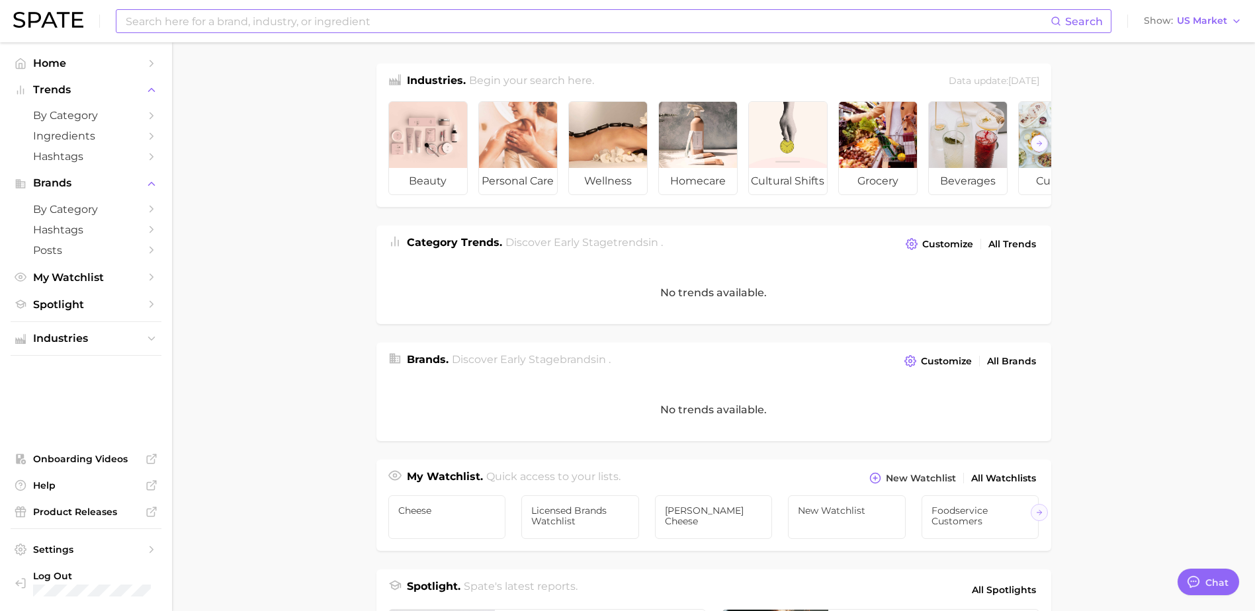 This screenshot has height=611, width=1255. What do you see at coordinates (1057, 181) in the screenshot?
I see `span: culinary` at bounding box center [1057, 181].